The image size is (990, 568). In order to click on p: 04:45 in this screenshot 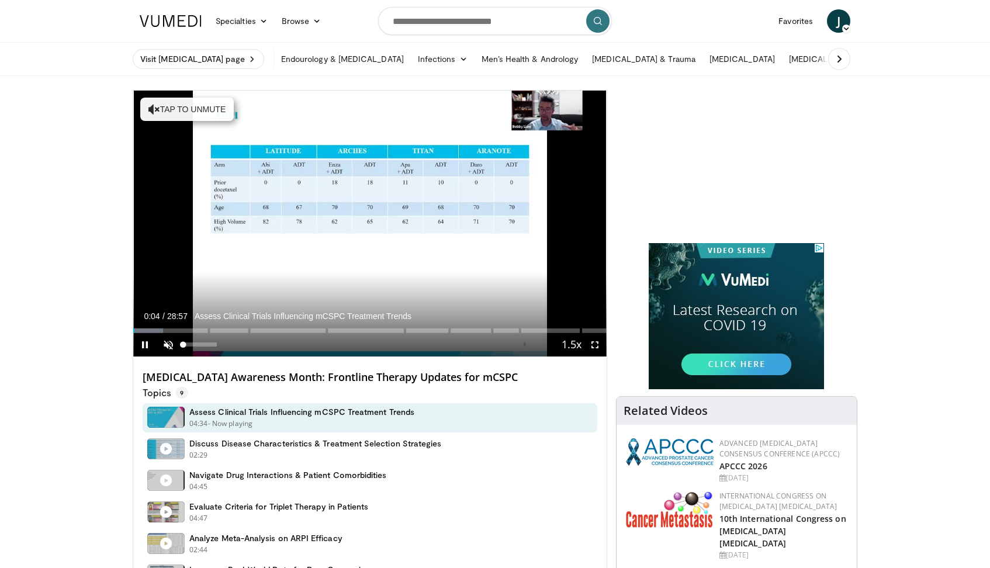, I will do `click(199, 487)`.